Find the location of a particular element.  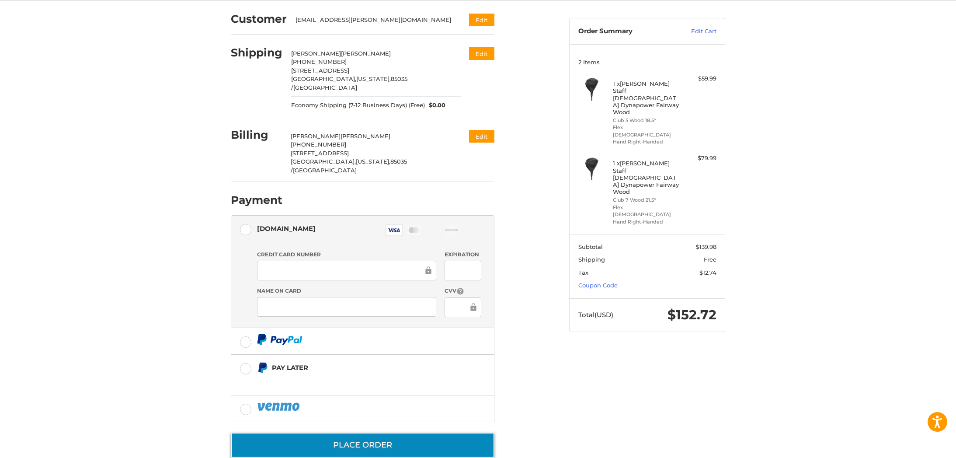

label: Name on Card is located at coordinates (347, 291).